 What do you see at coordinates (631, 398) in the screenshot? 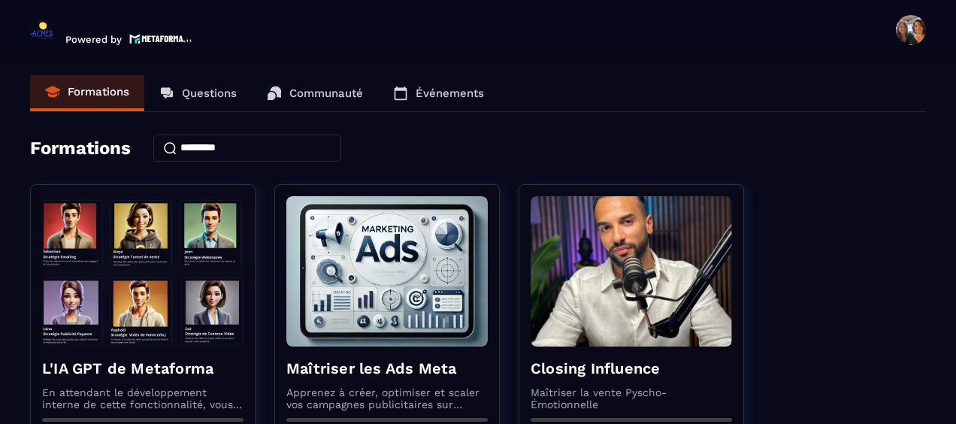
I see `p: Maîtriser la vente Pyscho-Émotionnelle` at bounding box center [631, 398].